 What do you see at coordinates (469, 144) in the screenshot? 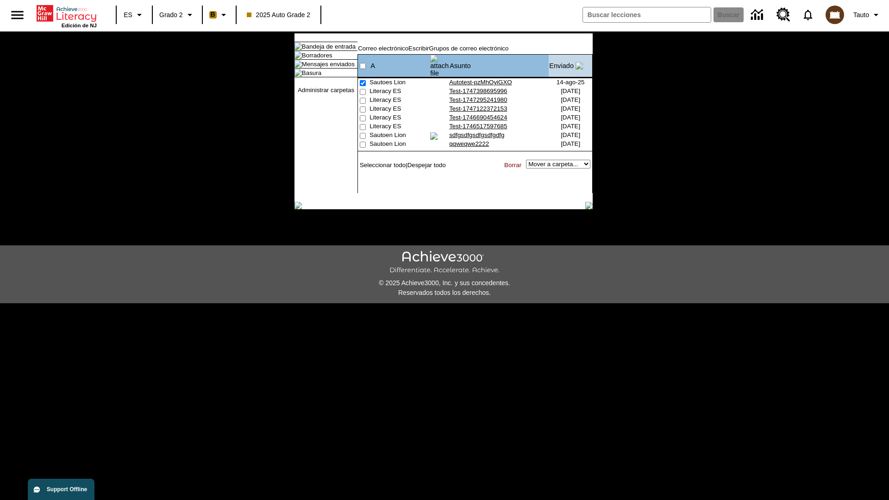
I see `a: qqweqwe2222` at bounding box center [469, 144].